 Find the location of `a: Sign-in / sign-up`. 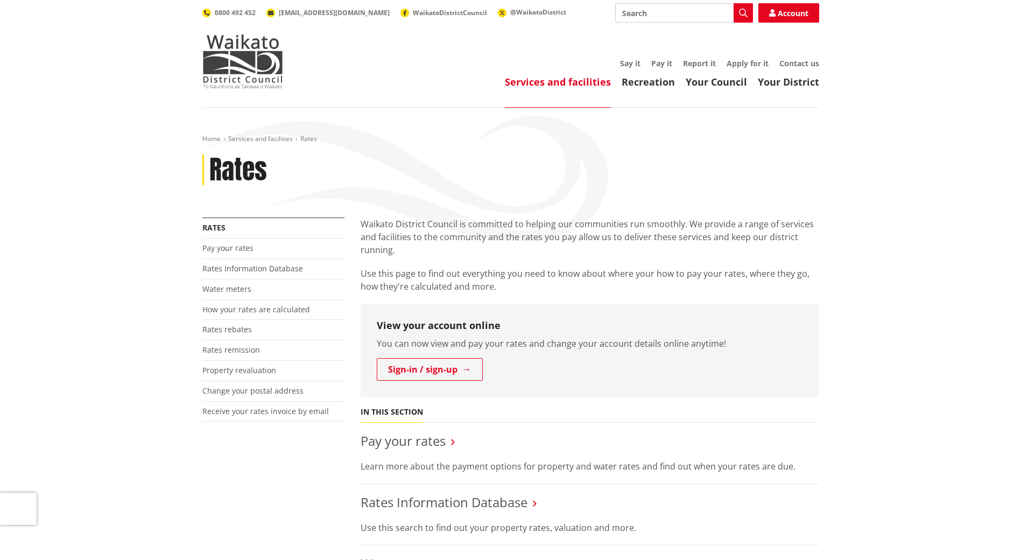

a: Sign-in / sign-up is located at coordinates (430, 369).